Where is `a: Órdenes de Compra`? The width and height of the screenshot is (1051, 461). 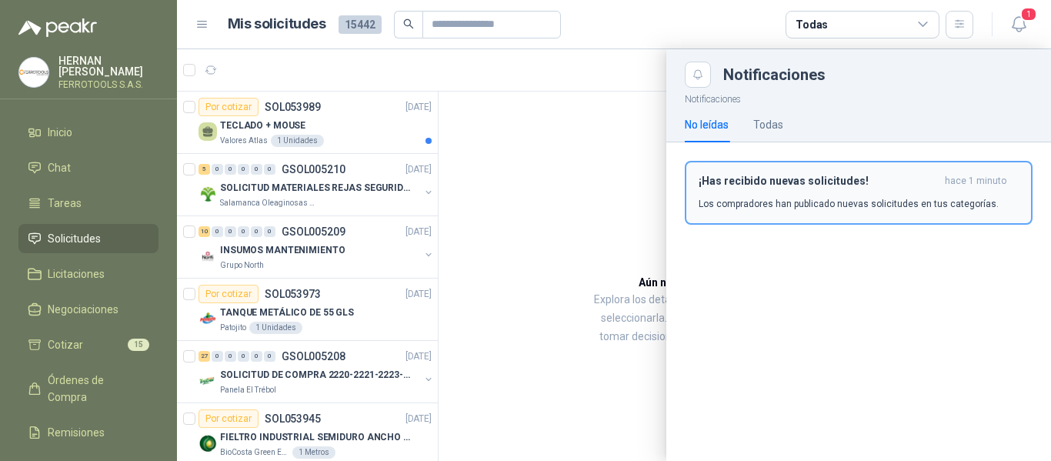
a: Órdenes de Compra is located at coordinates (88, 388).